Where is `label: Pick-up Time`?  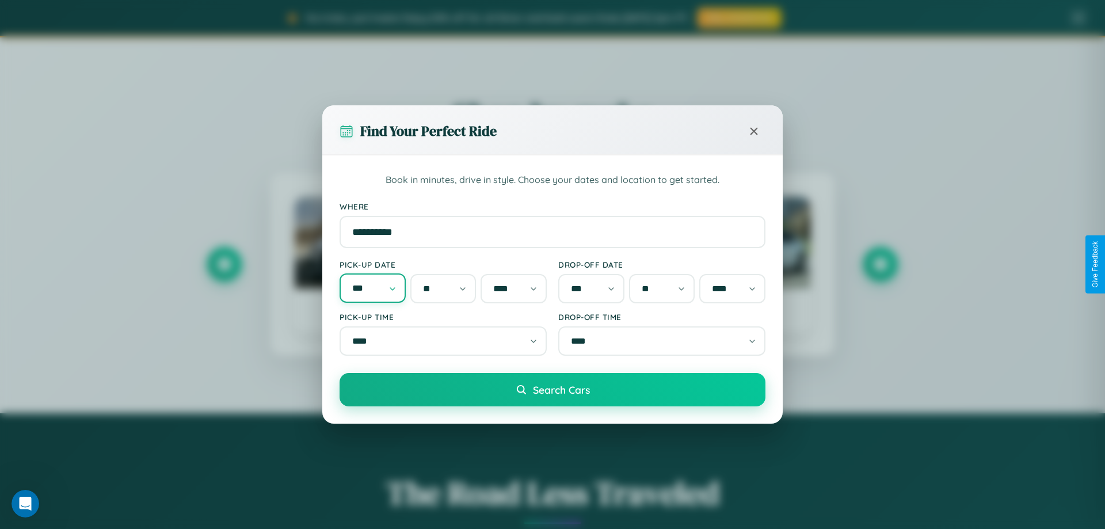
label: Pick-up Time is located at coordinates (443, 316).